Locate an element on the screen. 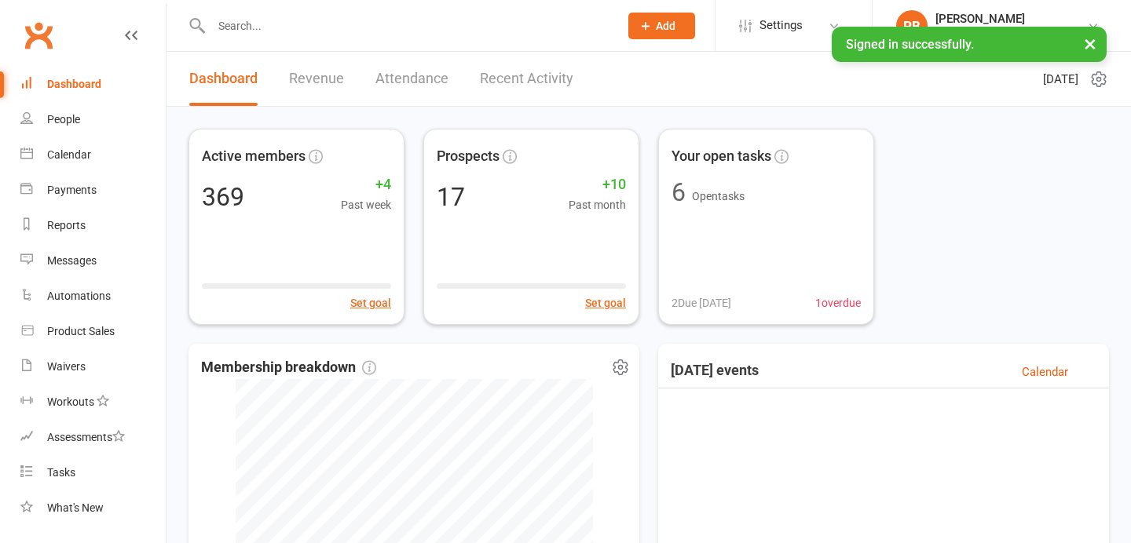 Image resolution: width=1131 pixels, height=543 pixels. div: Tasks is located at coordinates (61, 473).